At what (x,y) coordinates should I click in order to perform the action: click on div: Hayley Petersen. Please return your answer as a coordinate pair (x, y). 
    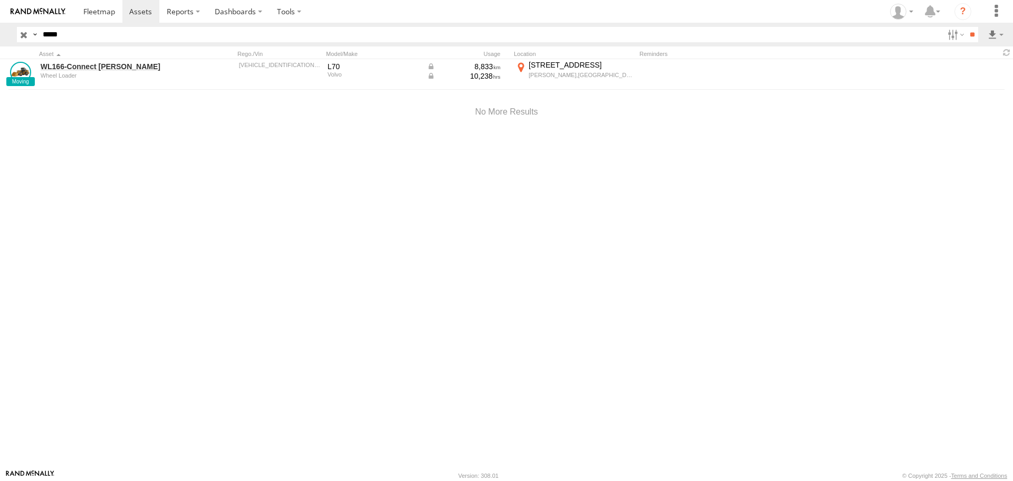
    Looking at the image, I should click on (902, 12).